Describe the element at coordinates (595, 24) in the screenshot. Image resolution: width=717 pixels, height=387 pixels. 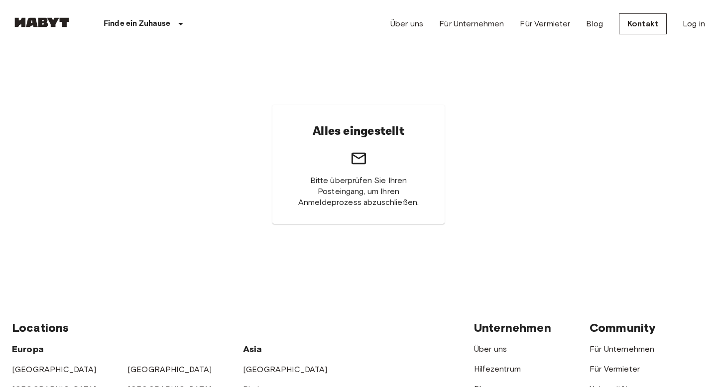
I see `a: Blog` at that location.